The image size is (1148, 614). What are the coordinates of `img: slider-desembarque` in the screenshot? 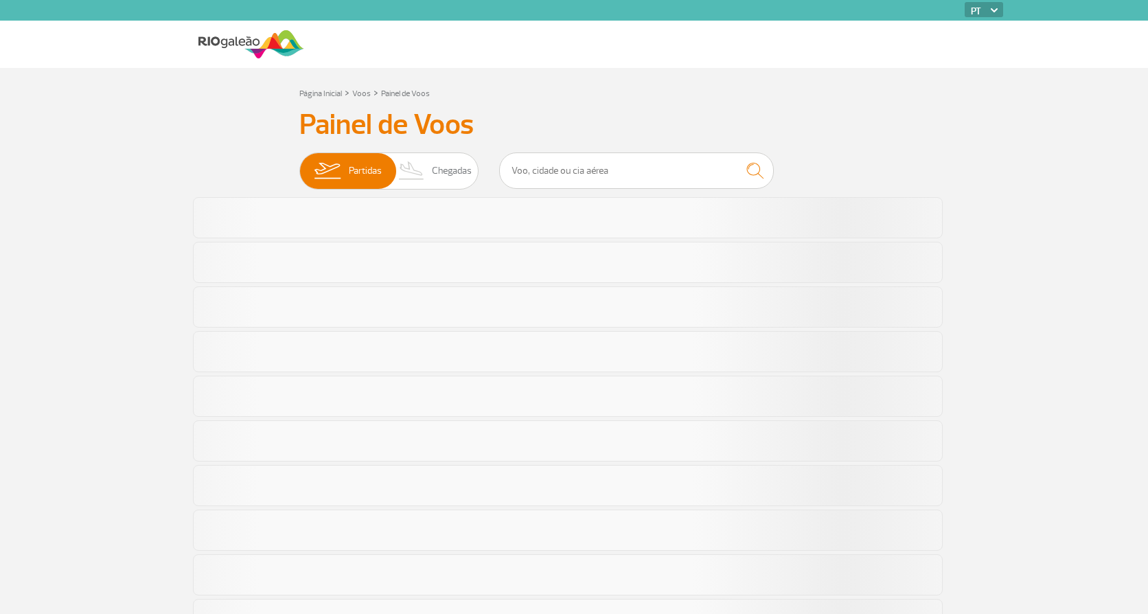 It's located at (411, 171).